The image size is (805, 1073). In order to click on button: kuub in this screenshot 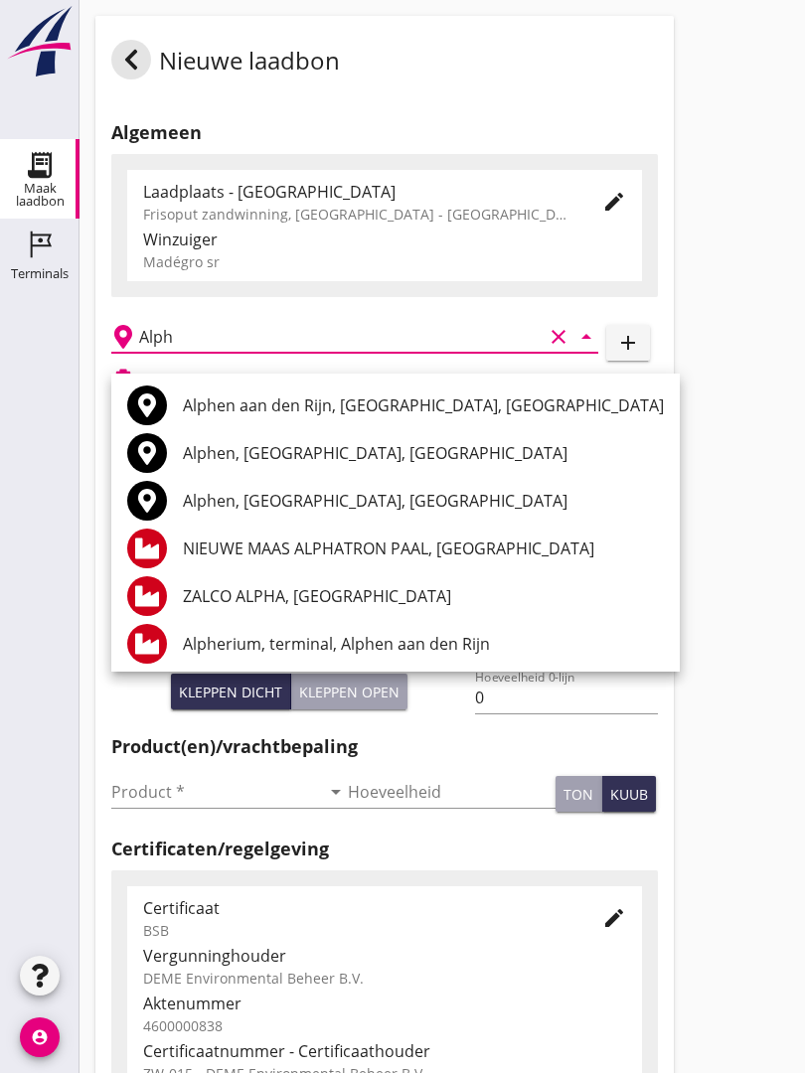, I will do `click(629, 794)`.